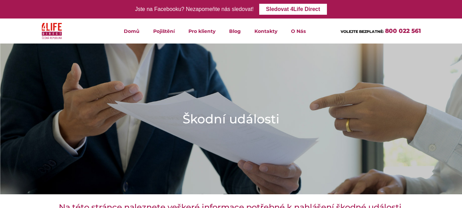 The height and width of the screenshot is (208, 462). What do you see at coordinates (52, 31) in the screenshot?
I see `img: 4Life Direct Česká republika logo` at bounding box center [52, 31].